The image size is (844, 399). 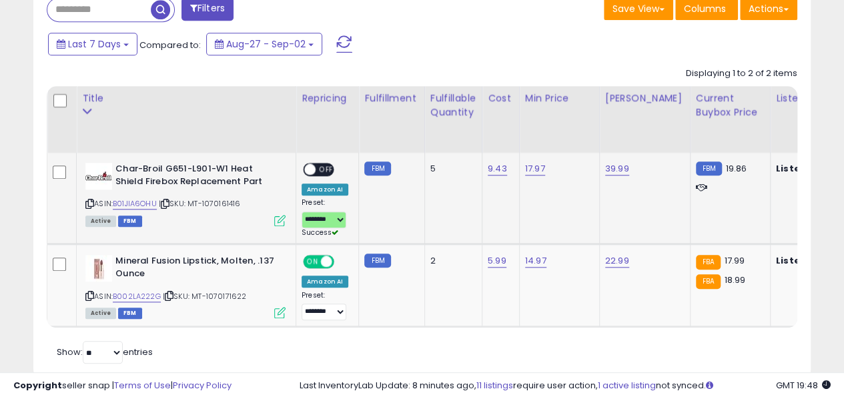 What do you see at coordinates (135, 203) in the screenshot?
I see `a: B01JIA6OHU` at bounding box center [135, 203].